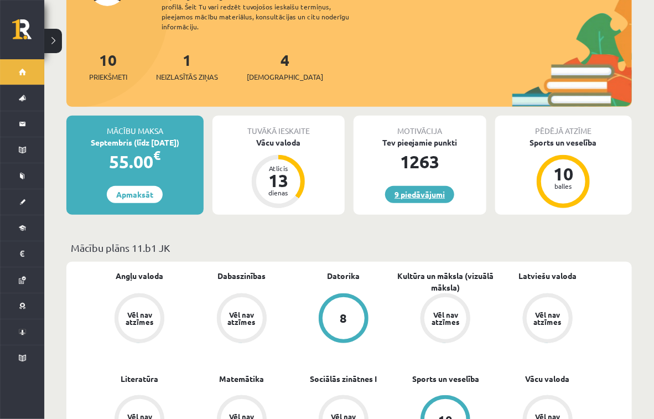  Describe the element at coordinates (278, 180) in the screenshot. I see `div: 13` at that location.